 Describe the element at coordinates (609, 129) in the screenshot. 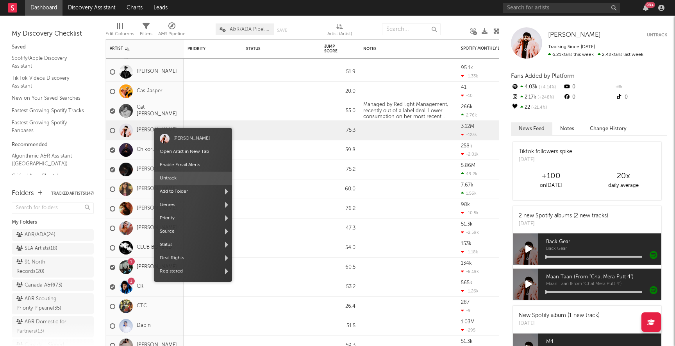

I see `button: Change History` at that location.